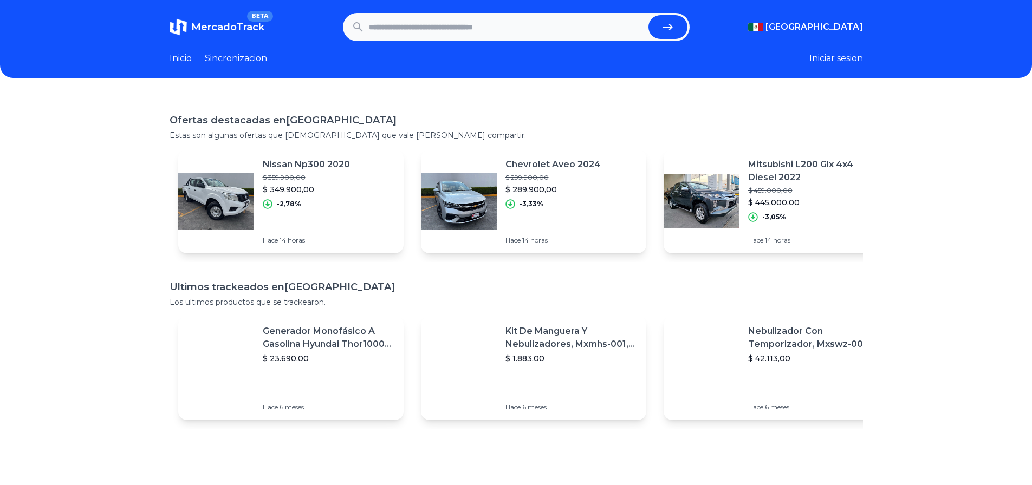 This screenshot has width=1032, height=485. Describe the element at coordinates (516, 302) in the screenshot. I see `p: Los ultimos productos que se trackearon.` at that location.